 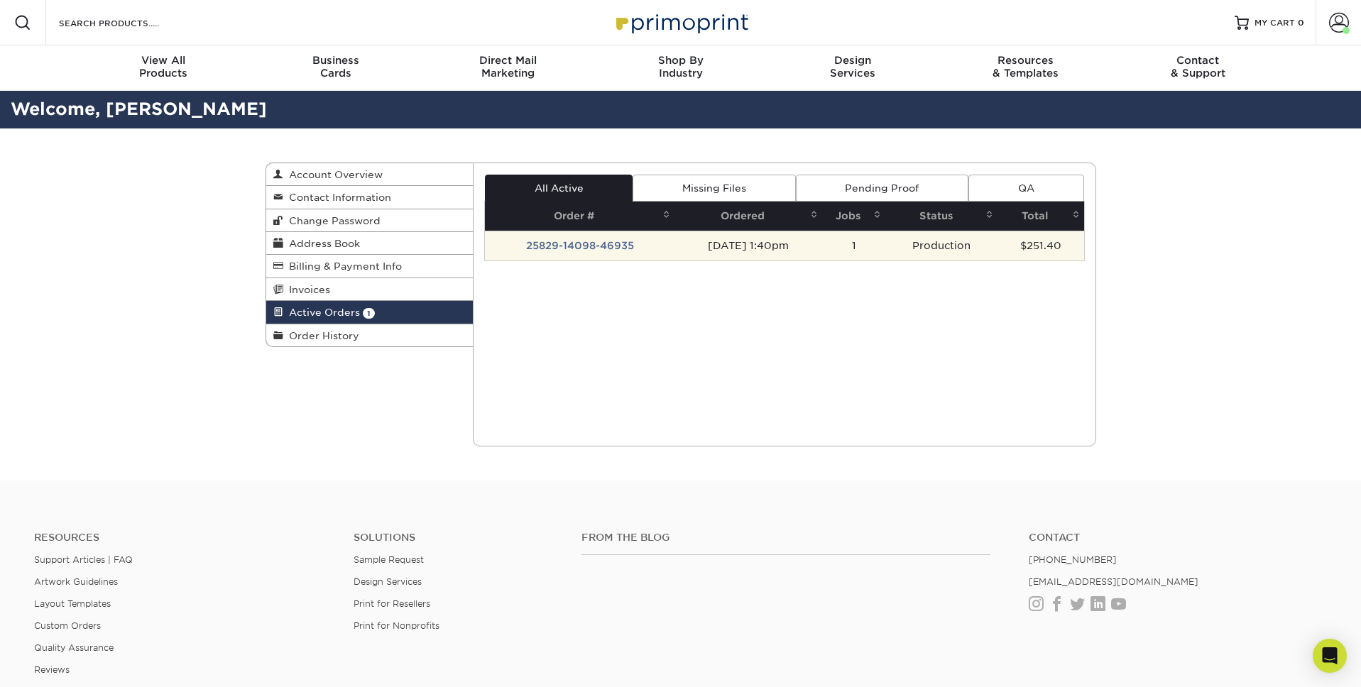 I want to click on h4: Solutions, so click(x=457, y=538).